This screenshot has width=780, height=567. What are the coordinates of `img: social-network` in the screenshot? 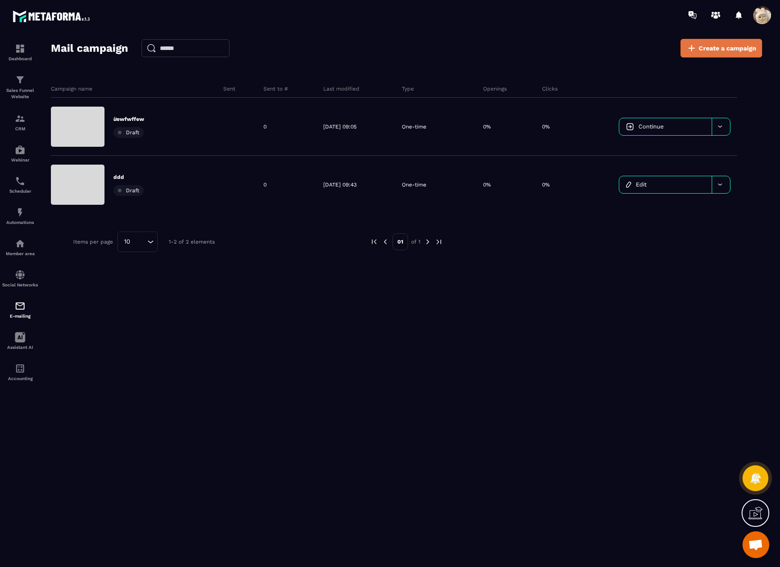 It's located at (20, 275).